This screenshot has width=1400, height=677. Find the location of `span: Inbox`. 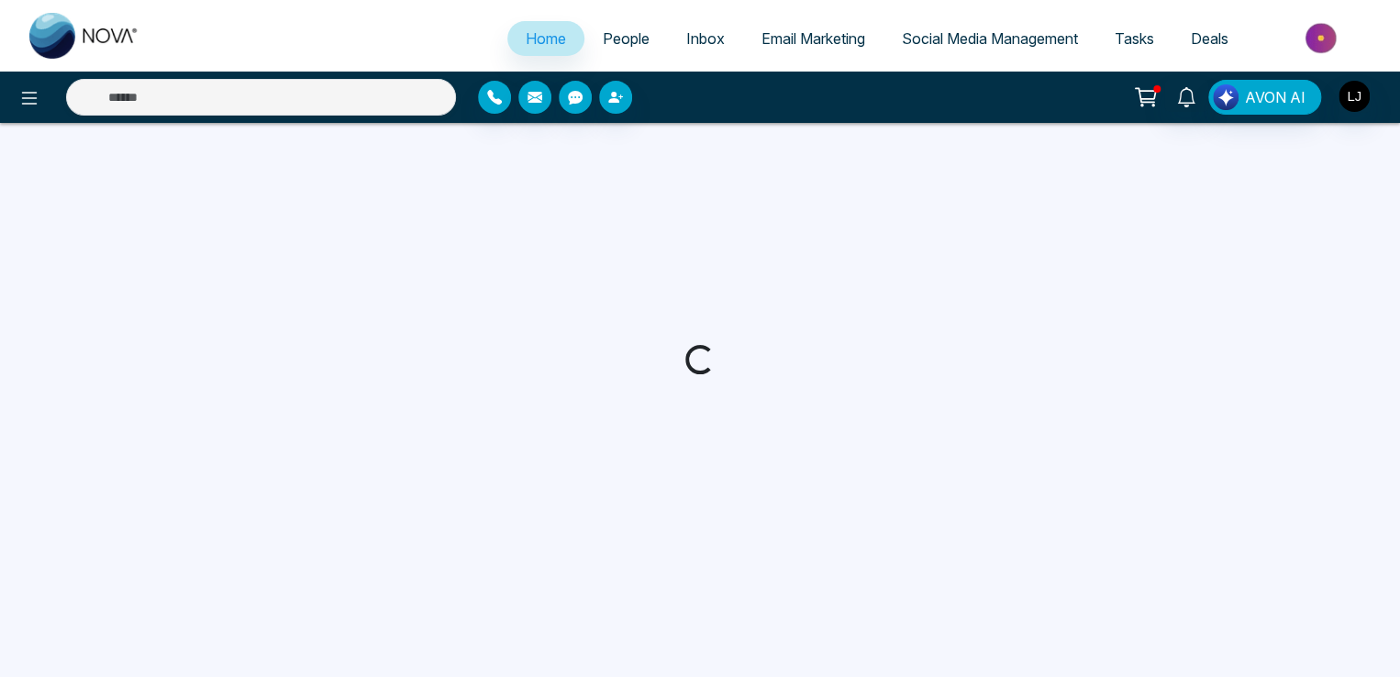

span: Inbox is located at coordinates (705, 39).